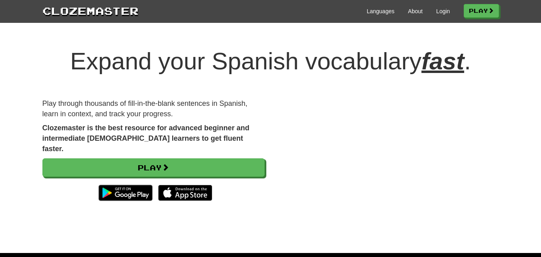  I want to click on a: Login, so click(443, 11).